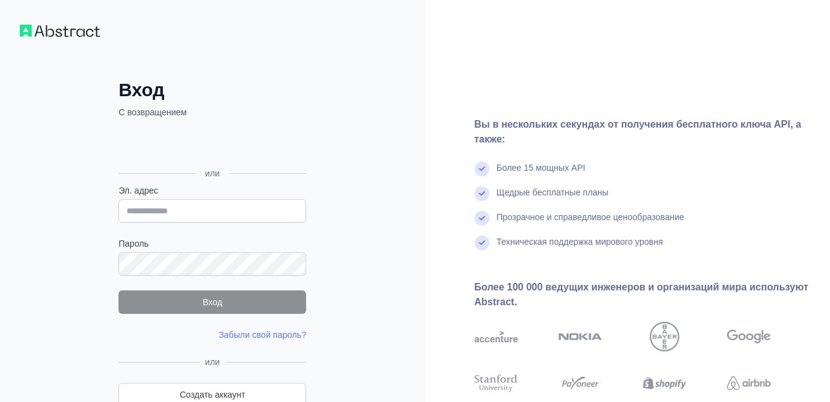 This screenshot has width=830, height=402. Describe the element at coordinates (262, 335) in the screenshot. I see `ya-tr-span: Забыли свой пароль?` at that location.